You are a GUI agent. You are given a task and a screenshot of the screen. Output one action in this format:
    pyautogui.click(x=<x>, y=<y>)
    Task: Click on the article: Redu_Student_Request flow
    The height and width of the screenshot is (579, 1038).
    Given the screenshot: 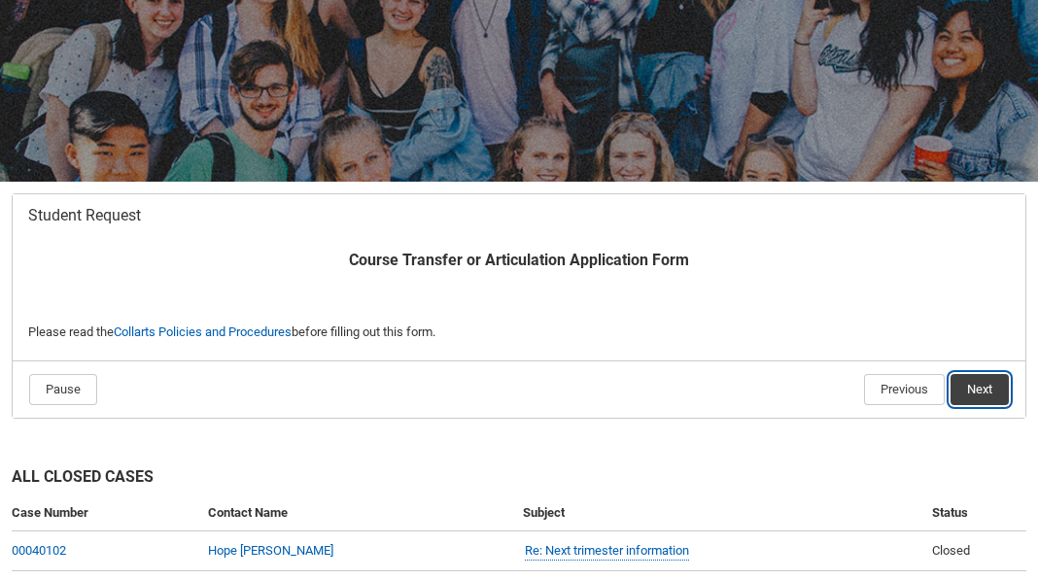 What is the action you would take?
    pyautogui.click(x=519, y=306)
    